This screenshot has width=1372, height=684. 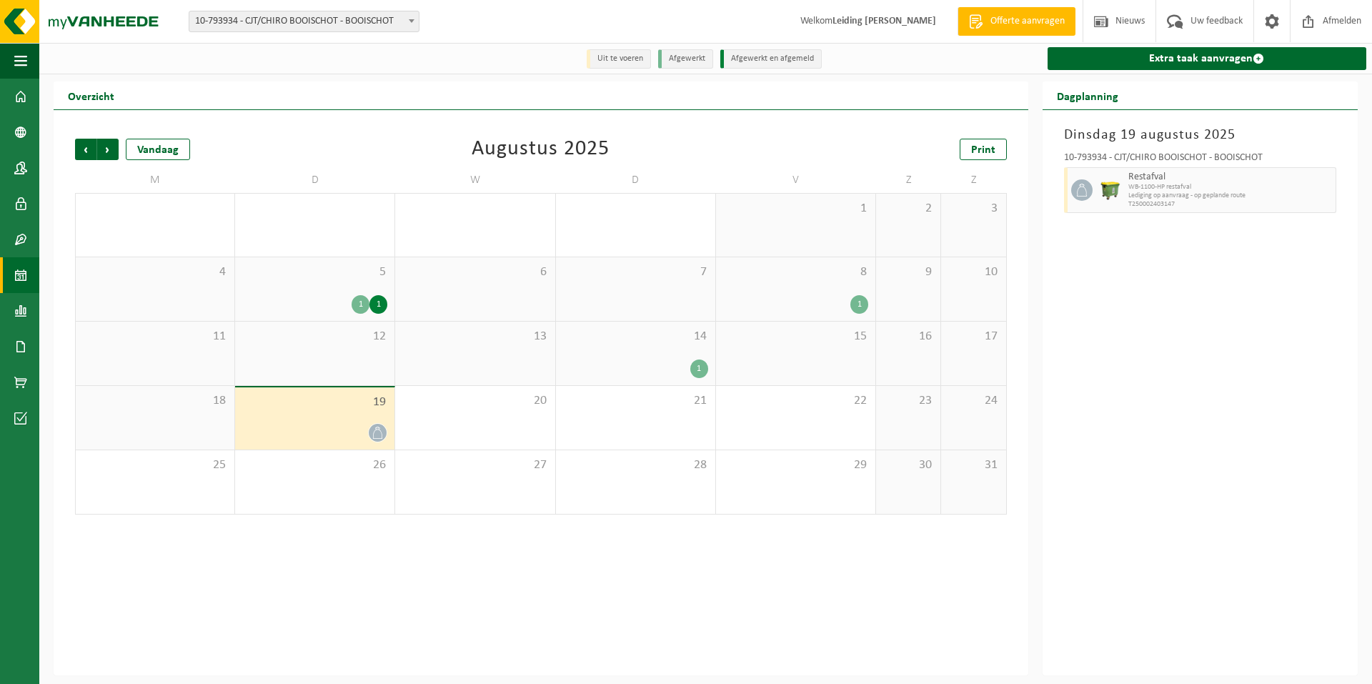 I want to click on div: 10-793934 - CJT/CHIRO BOOISCHOT - BOOISCHOT, so click(x=1200, y=160).